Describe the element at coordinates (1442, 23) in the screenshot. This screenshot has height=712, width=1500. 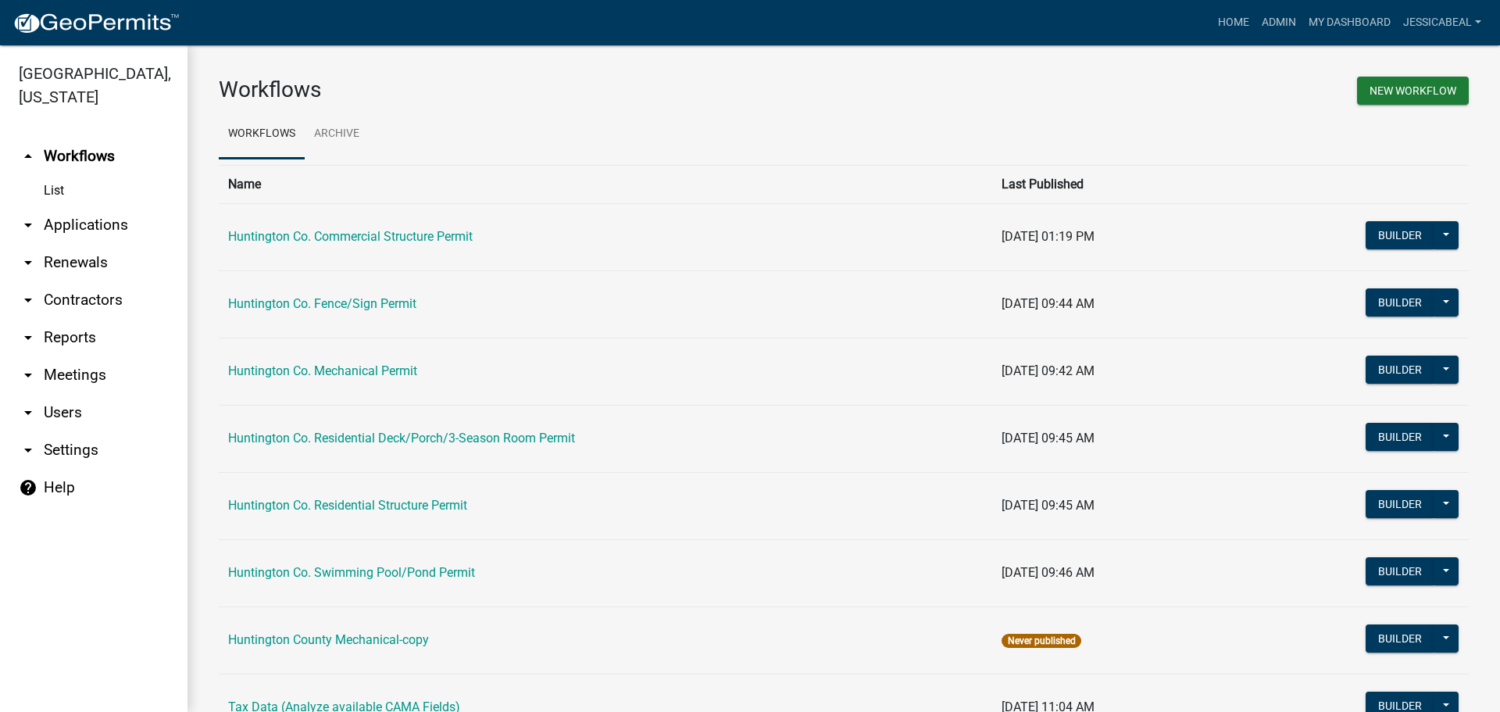
I see `a: JessicaBeal` at that location.